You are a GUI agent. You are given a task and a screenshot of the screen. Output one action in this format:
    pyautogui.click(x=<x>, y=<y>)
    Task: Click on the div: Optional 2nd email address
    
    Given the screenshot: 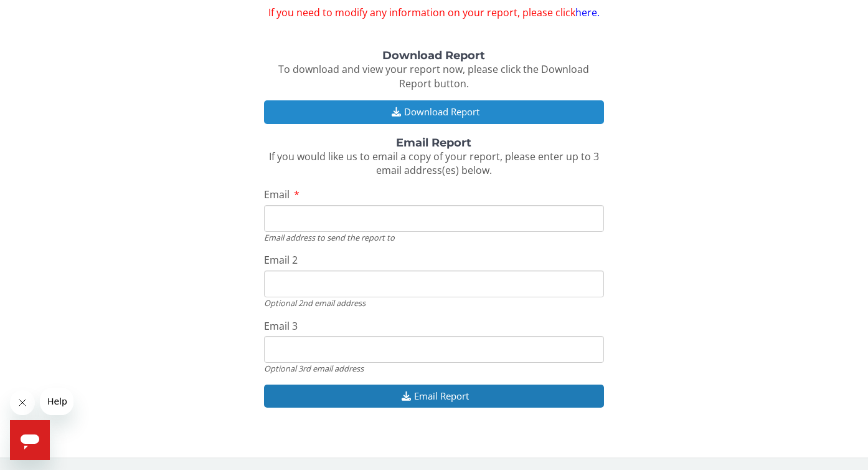 What is the action you would take?
    pyautogui.click(x=434, y=303)
    